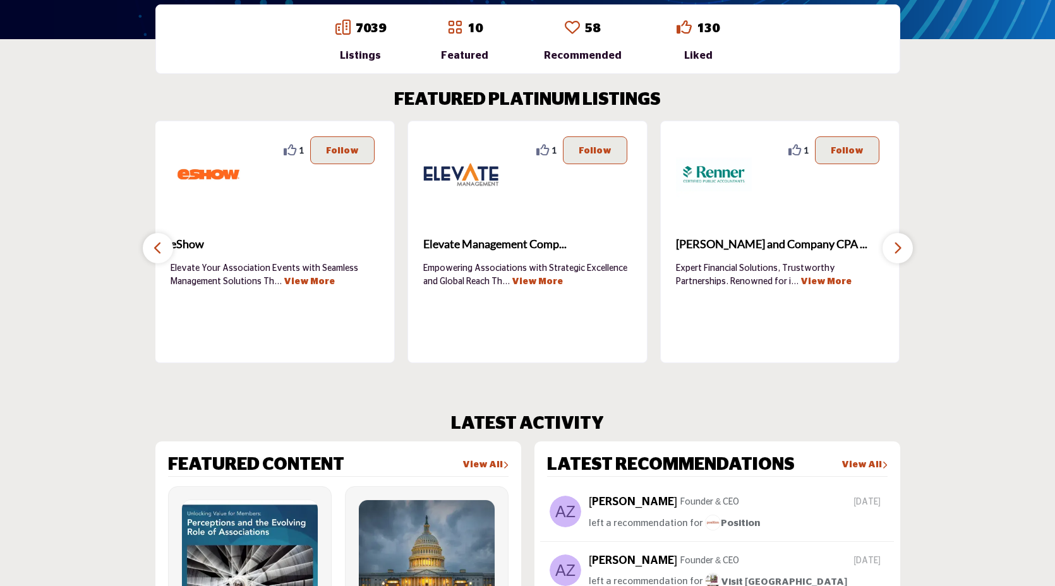 This screenshot has height=586, width=1055. Describe the element at coordinates (732, 523) in the screenshot. I see `span: Position` at that location.